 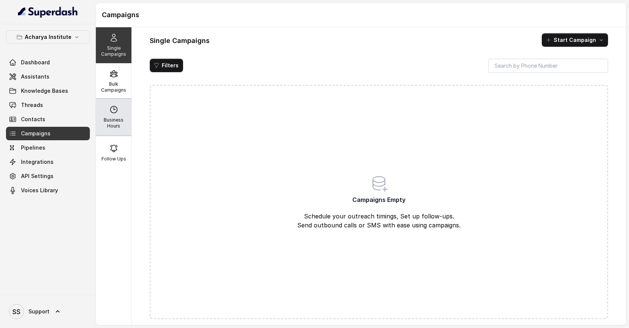 I want to click on button: Acharya Institute, so click(x=48, y=37).